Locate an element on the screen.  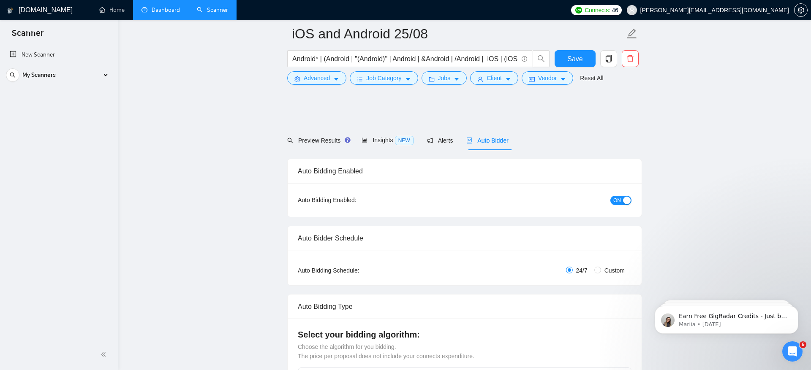
div: Auto Bidder Schedule is located at coordinates (464, 238).